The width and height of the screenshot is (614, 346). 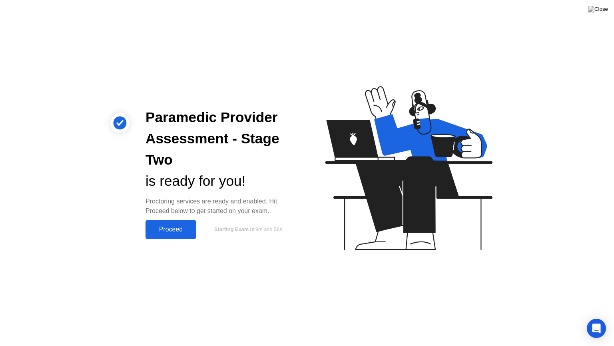 I want to click on div: is ready for you!, so click(x=220, y=181).